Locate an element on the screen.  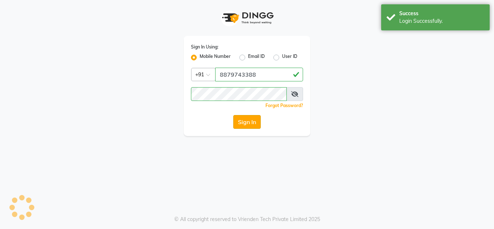
img: logo1.svg is located at coordinates (247, 18).